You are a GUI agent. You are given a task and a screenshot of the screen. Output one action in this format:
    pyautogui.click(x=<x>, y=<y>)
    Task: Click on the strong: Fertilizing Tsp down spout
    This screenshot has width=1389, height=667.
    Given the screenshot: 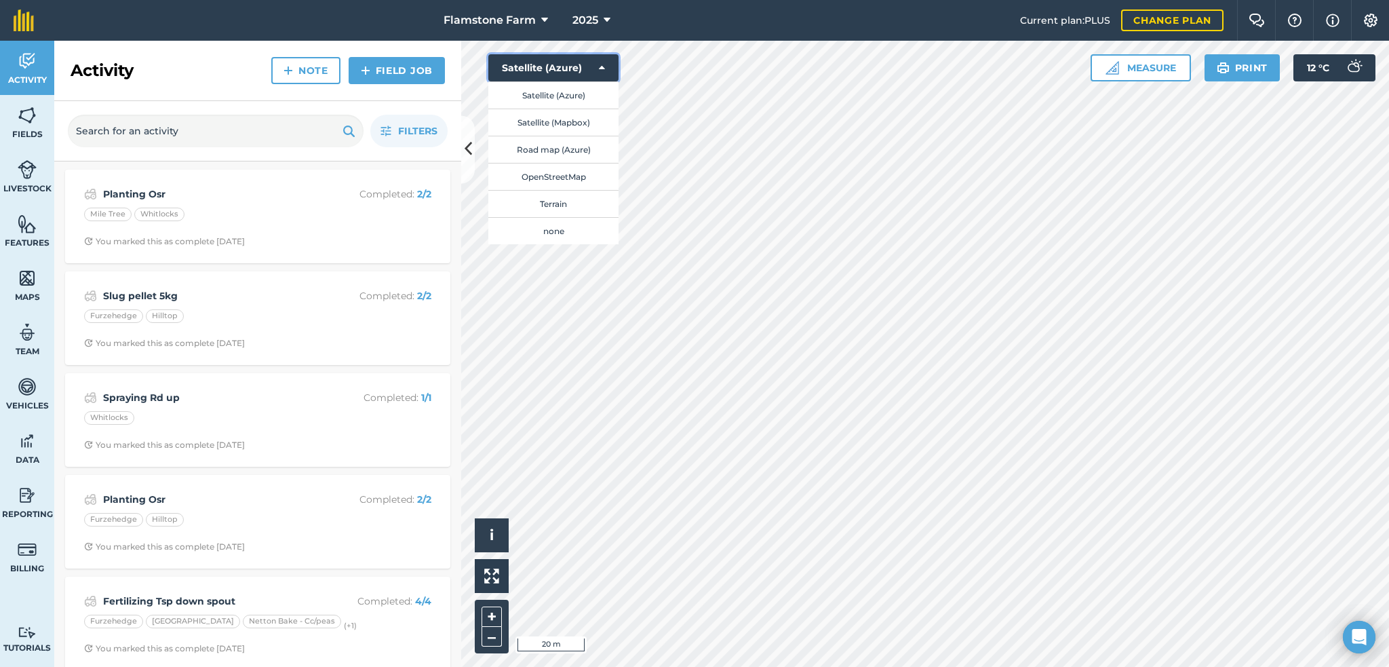 What is the action you would take?
    pyautogui.click(x=210, y=601)
    